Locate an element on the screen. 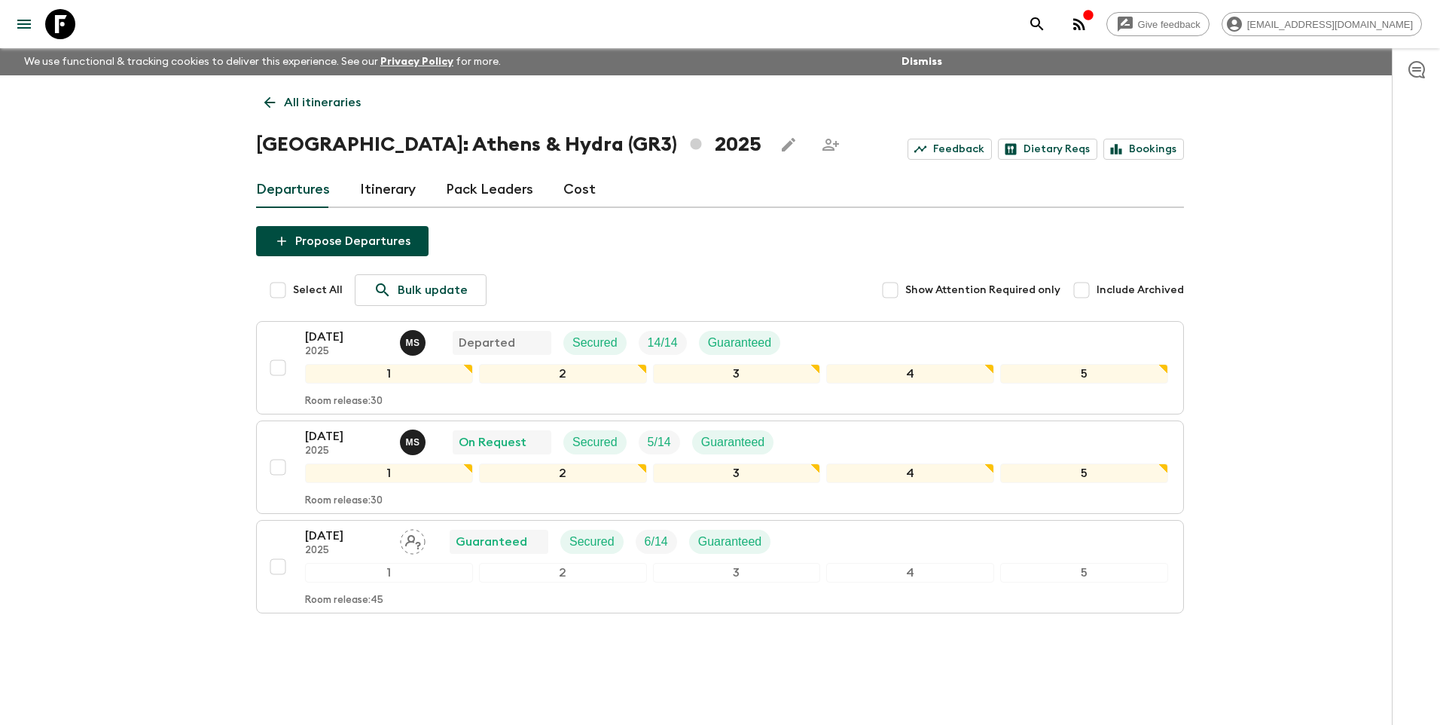  a: Itinerary is located at coordinates (388, 190).